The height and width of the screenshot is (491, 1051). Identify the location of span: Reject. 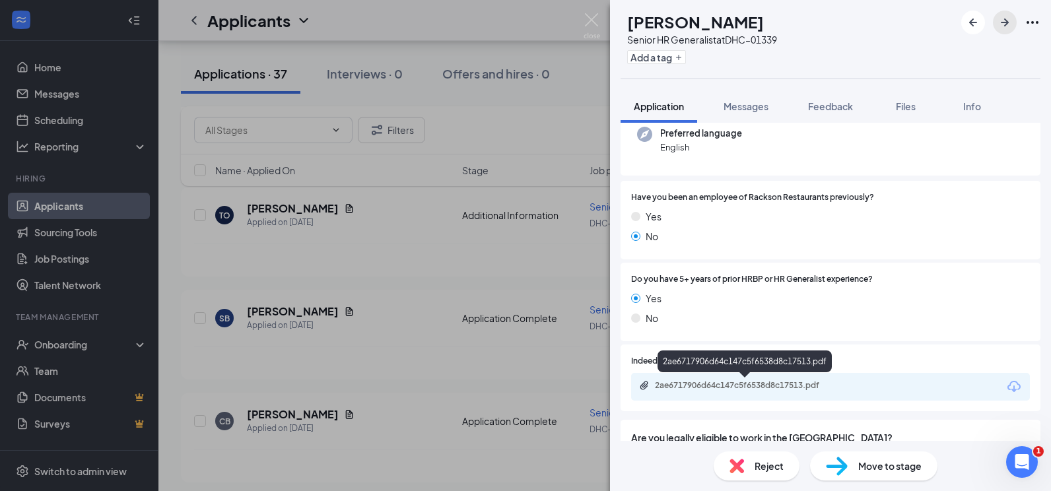
(769, 466).